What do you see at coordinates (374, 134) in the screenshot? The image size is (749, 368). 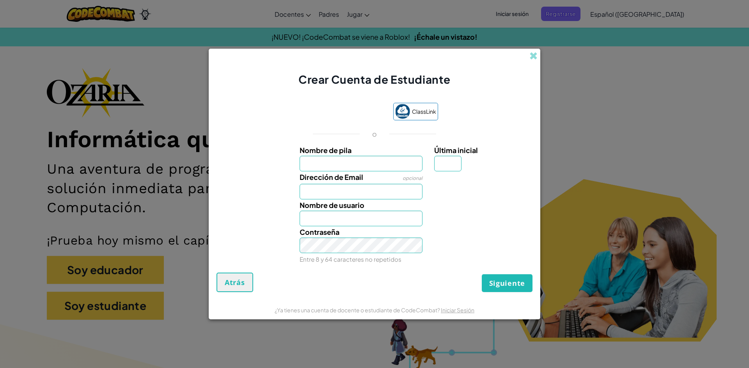 I see `p: o` at bounding box center [374, 134].